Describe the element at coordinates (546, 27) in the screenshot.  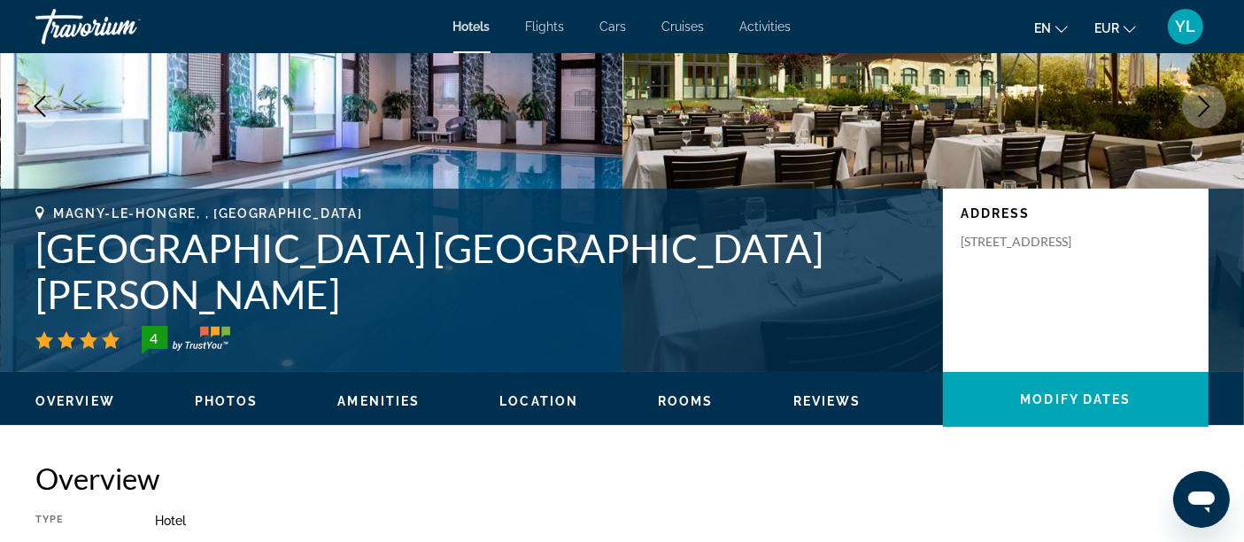
I see `span: Flights` at that location.